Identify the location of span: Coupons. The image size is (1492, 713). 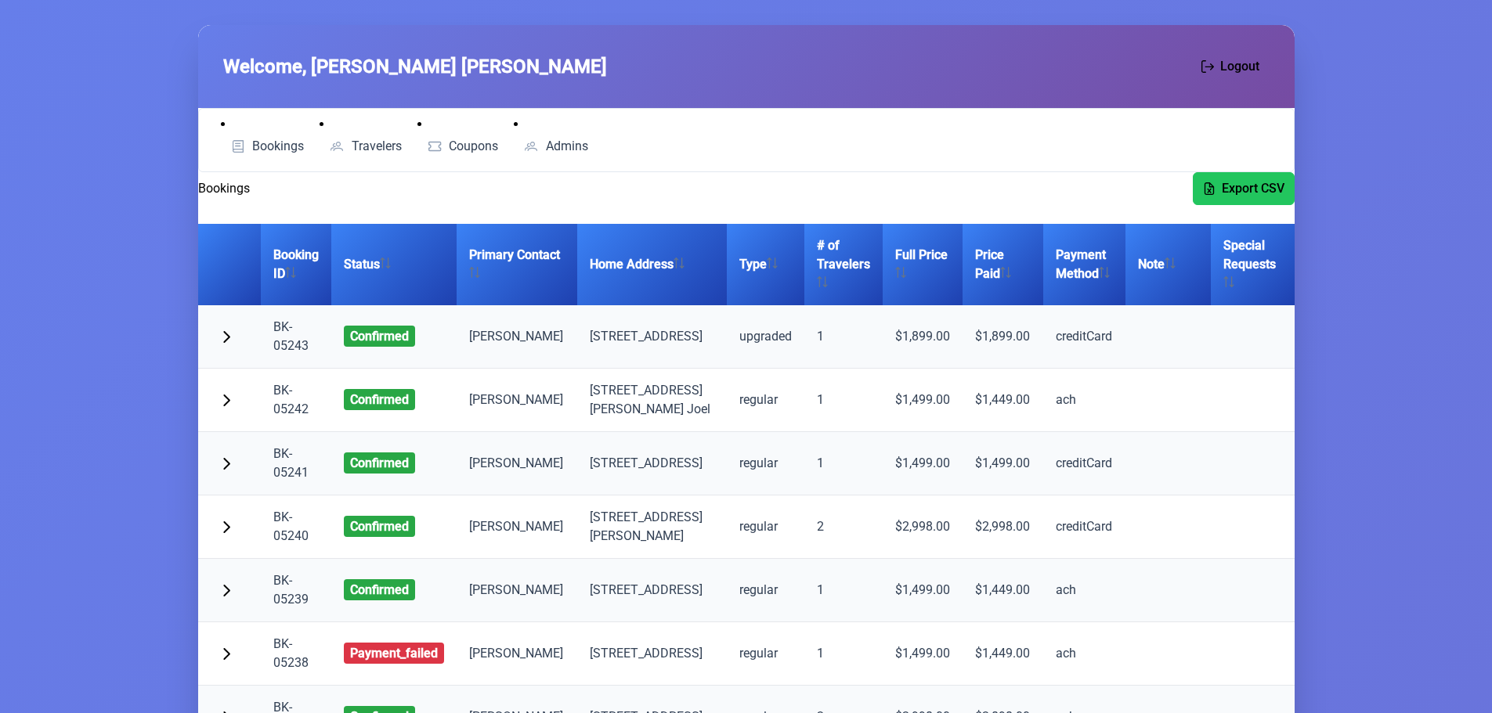
(473, 146).